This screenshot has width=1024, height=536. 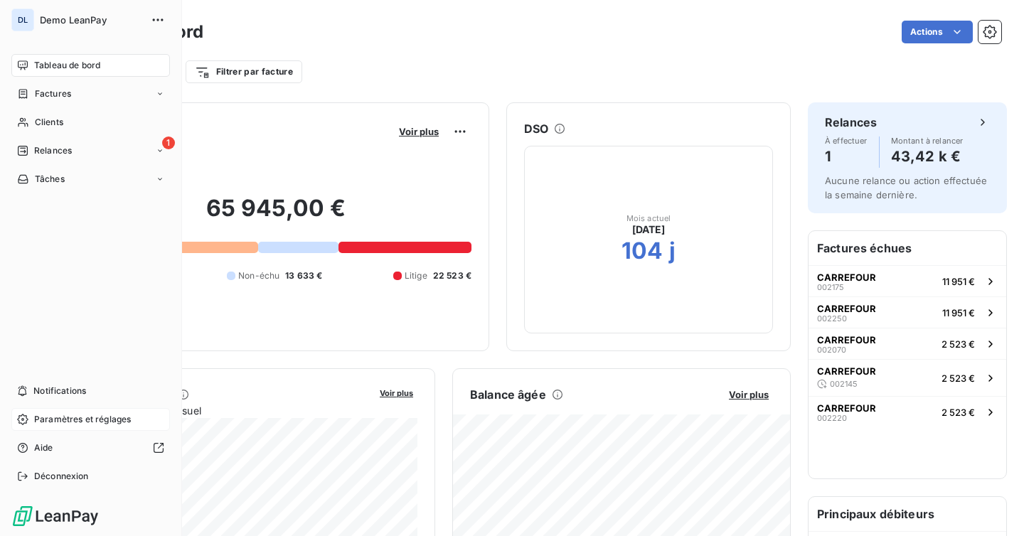 I want to click on button: Actions, so click(x=937, y=32).